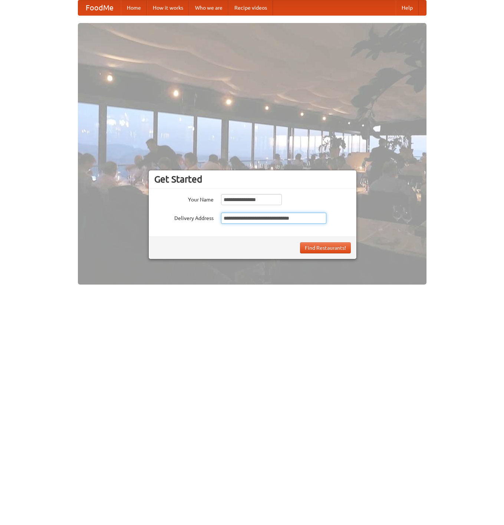  What do you see at coordinates (168, 8) in the screenshot?
I see `a: How it works` at bounding box center [168, 8].